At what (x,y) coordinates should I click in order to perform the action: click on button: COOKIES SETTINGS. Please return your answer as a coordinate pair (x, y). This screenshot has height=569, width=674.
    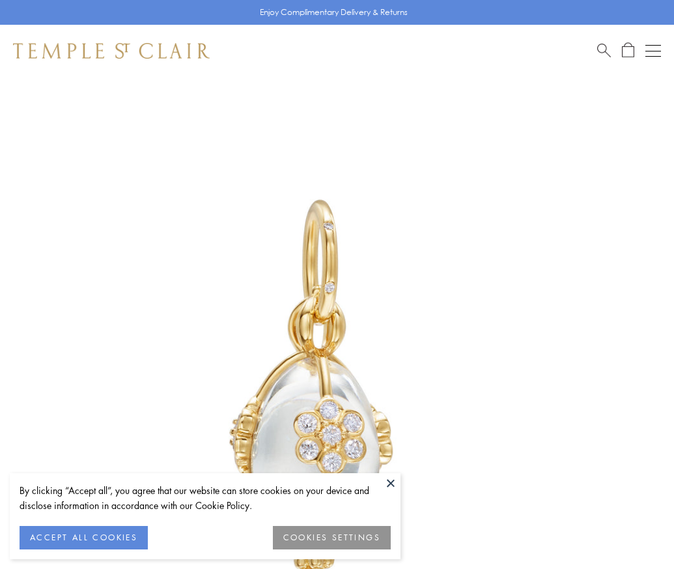
    Looking at the image, I should click on (332, 538).